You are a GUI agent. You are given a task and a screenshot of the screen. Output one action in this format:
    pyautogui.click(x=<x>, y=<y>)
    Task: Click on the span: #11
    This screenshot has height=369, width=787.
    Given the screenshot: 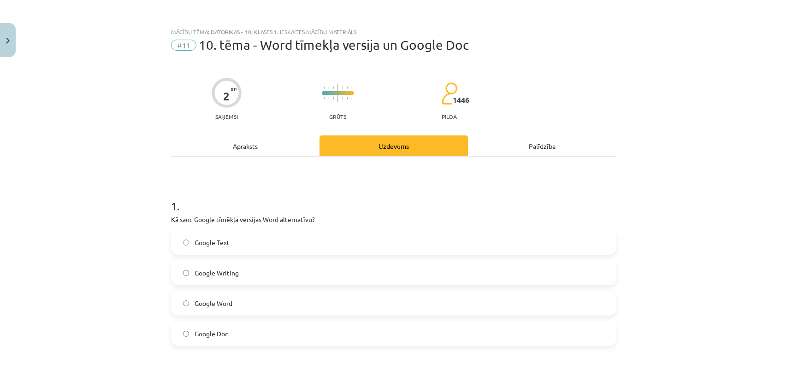 What is the action you would take?
    pyautogui.click(x=184, y=45)
    